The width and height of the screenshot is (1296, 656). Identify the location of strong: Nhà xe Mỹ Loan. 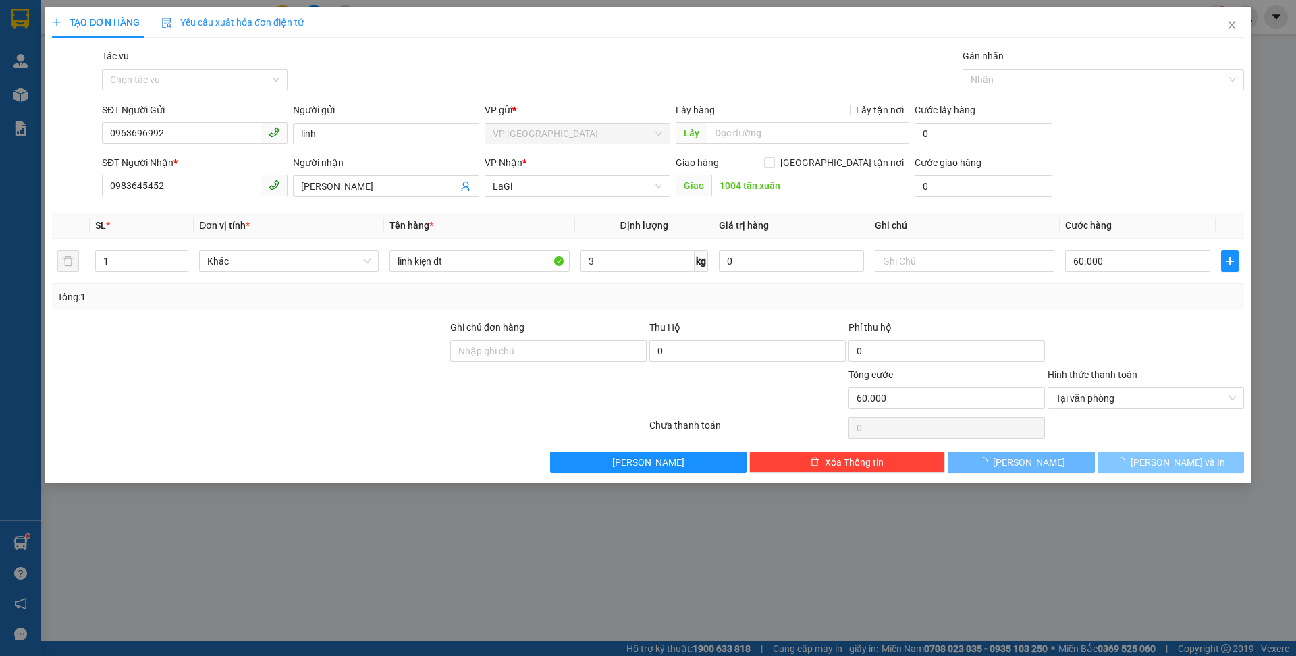
(36, 24).